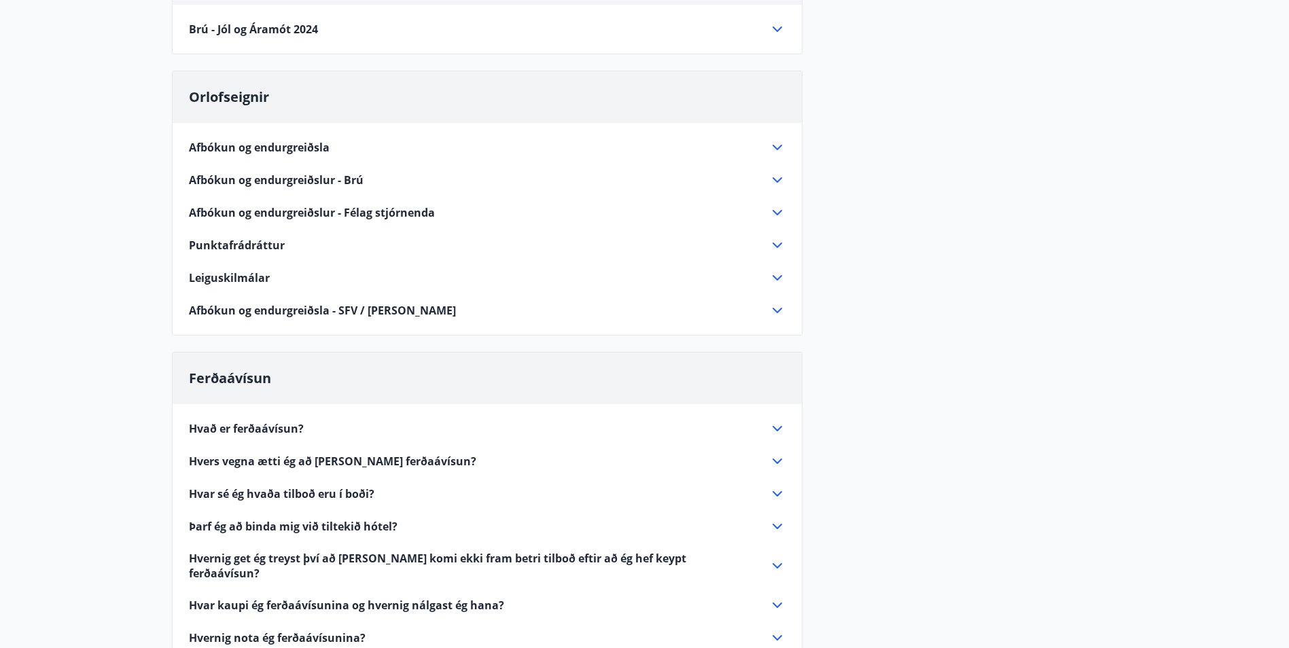  Describe the element at coordinates (229, 96) in the screenshot. I see `span: Orlofseignir` at that location.